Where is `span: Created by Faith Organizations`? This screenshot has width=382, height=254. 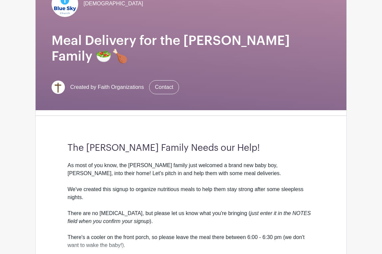
span: Created by Faith Organizations is located at coordinates (107, 87).